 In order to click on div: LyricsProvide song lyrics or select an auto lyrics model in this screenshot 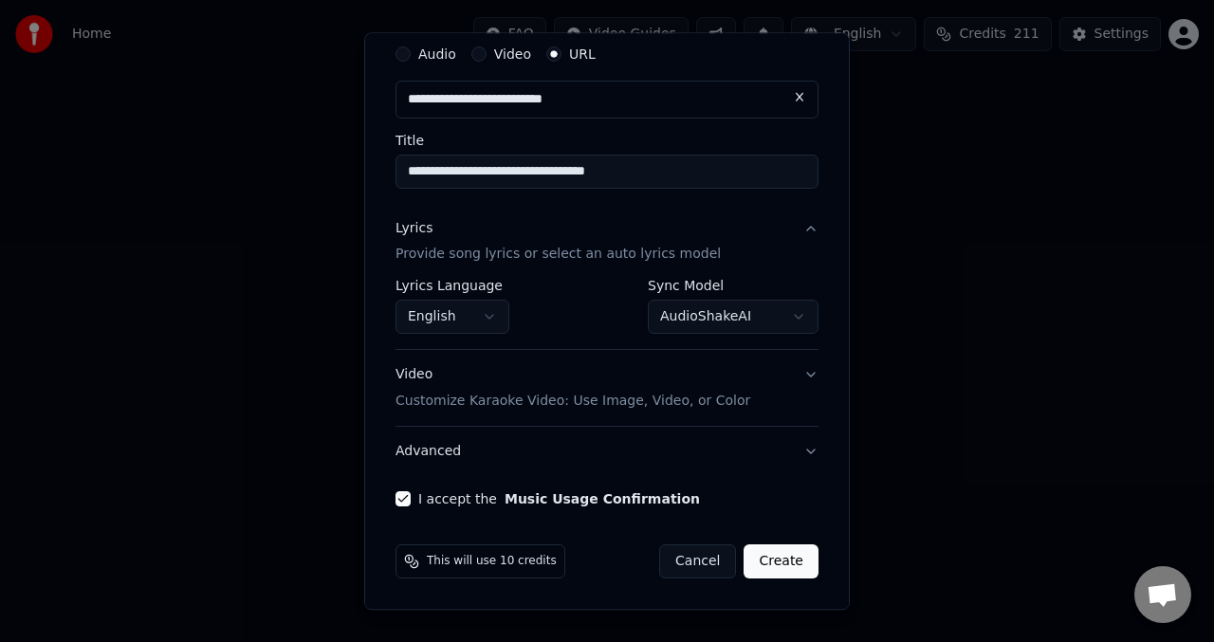, I will do `click(607, 315)`.